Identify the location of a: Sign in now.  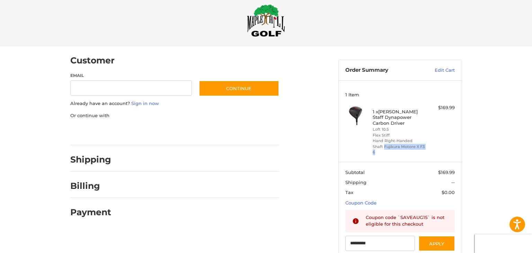
(145, 103).